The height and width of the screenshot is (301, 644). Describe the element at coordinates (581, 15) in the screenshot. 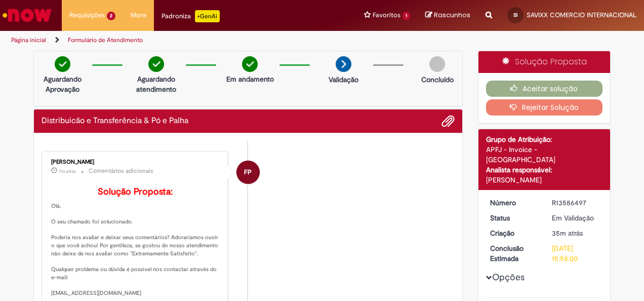

I see `span: SAVIXX COMERCIO INTERNACIONAL` at that location.